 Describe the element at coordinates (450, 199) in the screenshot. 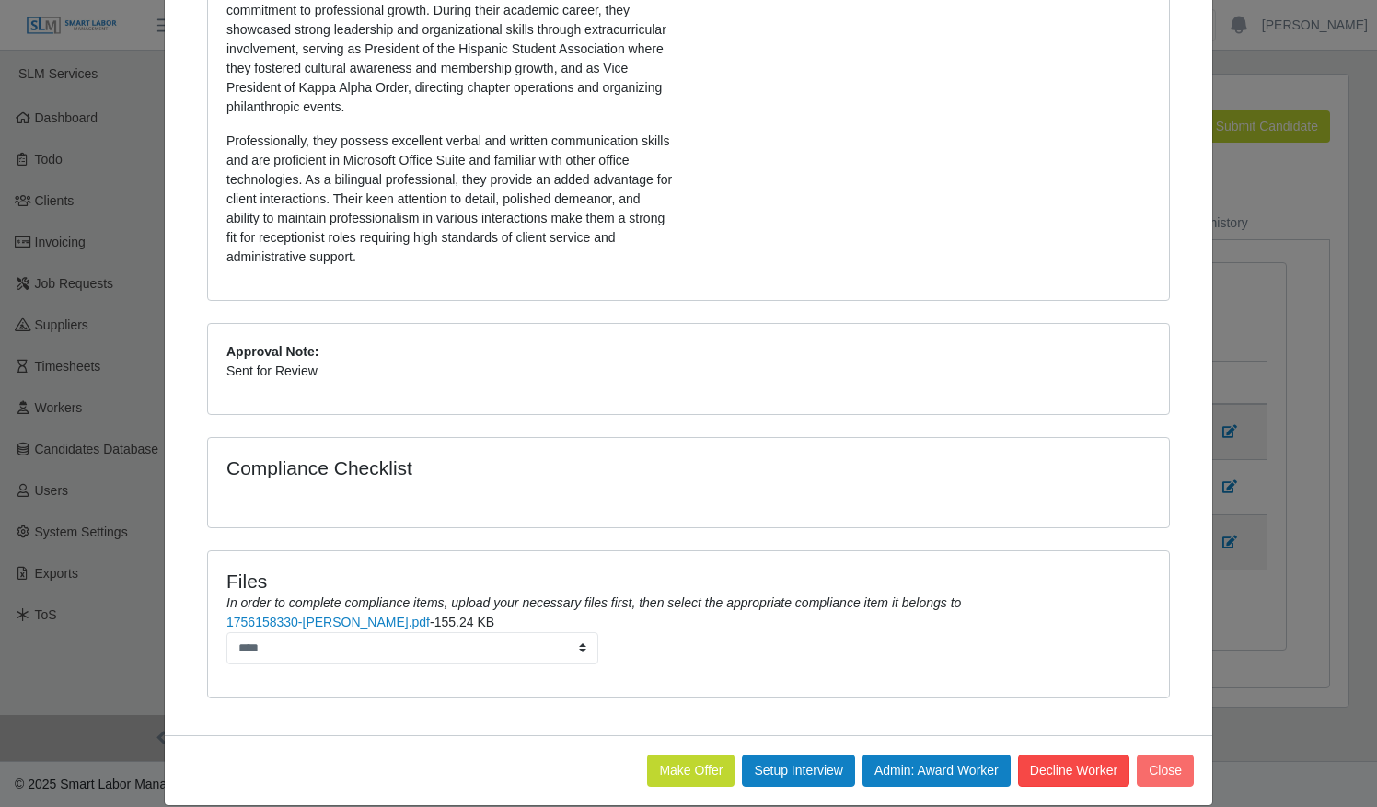

I see `p: Professionally, they possess excellent verbal and written communication skills and are proficient...` at that location.